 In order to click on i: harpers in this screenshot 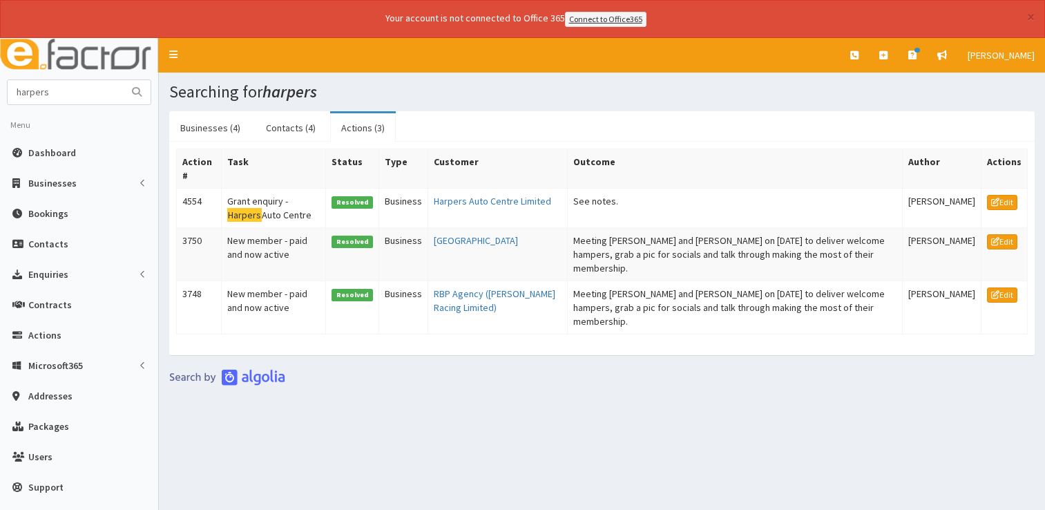, I will do `click(289, 91)`.